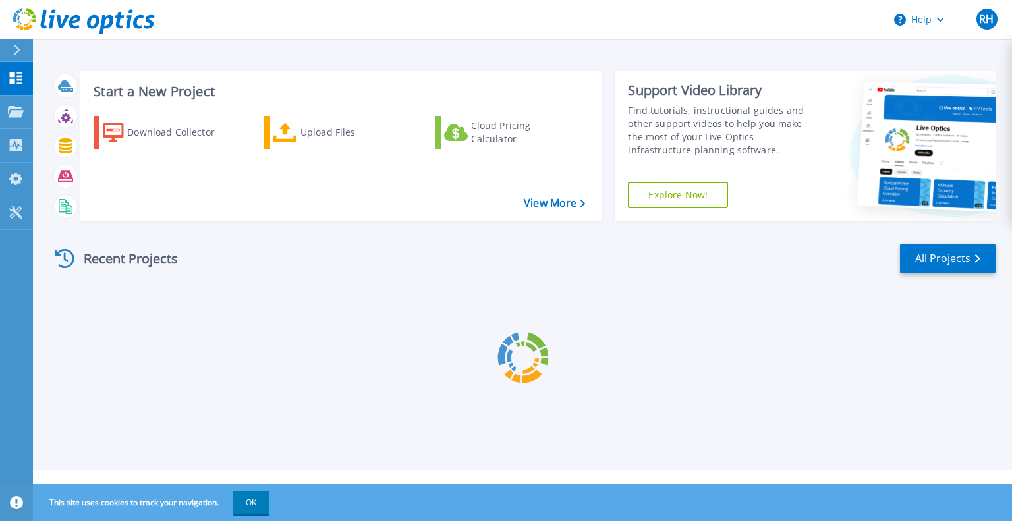 The image size is (1012, 521). Describe the element at coordinates (353, 132) in the screenshot. I see `div: Upload Files` at that location.